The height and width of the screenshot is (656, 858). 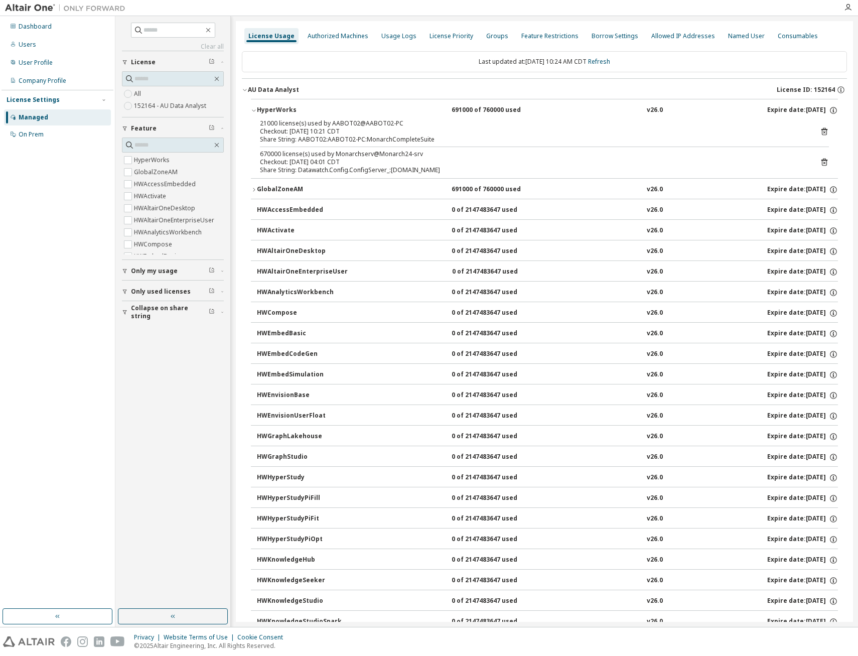 What do you see at coordinates (599, 61) in the screenshot?
I see `a: Refresh` at bounding box center [599, 61].